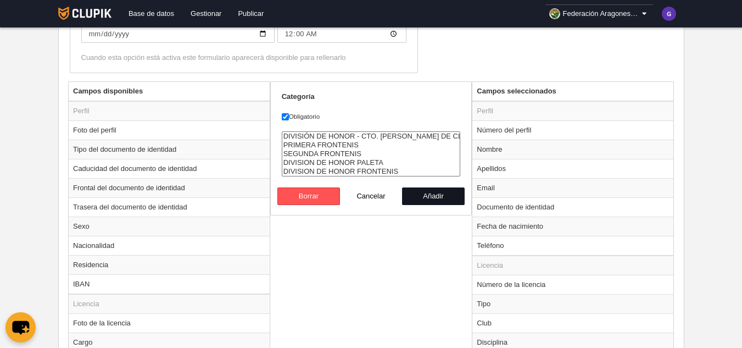  What do you see at coordinates (169, 187) in the screenshot?
I see `td: Frontal del documento de identidad` at bounding box center [169, 187].